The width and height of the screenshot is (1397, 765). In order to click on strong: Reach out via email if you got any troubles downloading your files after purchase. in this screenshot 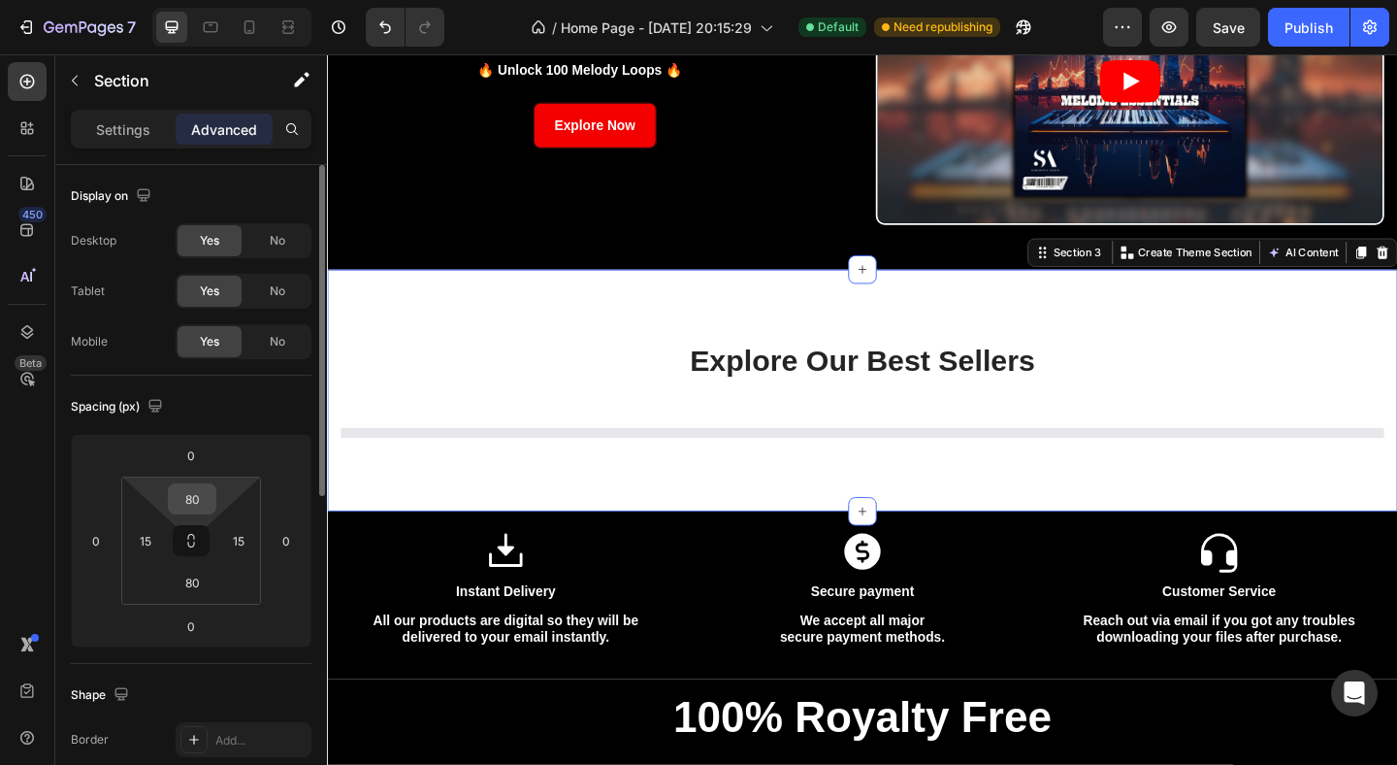, I will do `click(970, 624)`.